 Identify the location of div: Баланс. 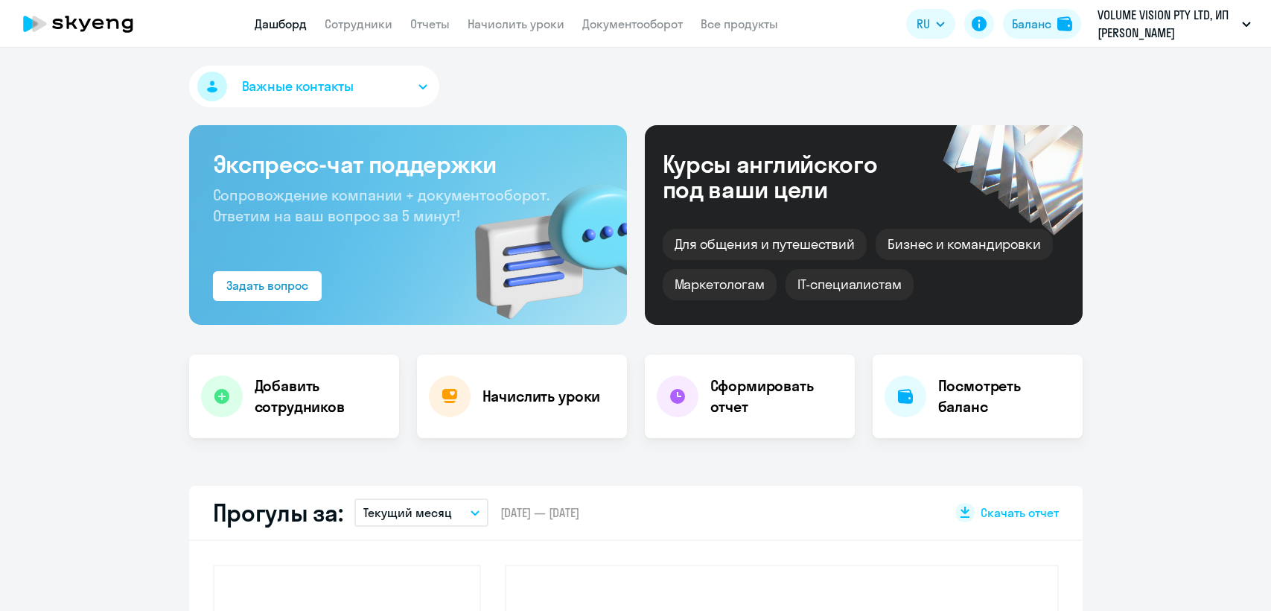
(1031, 24).